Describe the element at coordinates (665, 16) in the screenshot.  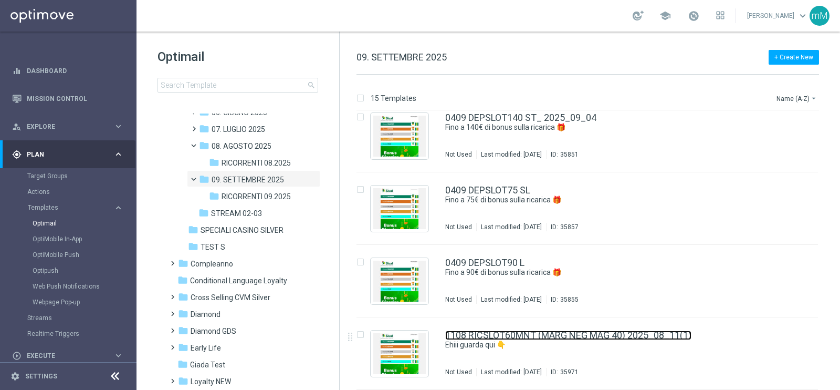
I see `span: school` at that location.